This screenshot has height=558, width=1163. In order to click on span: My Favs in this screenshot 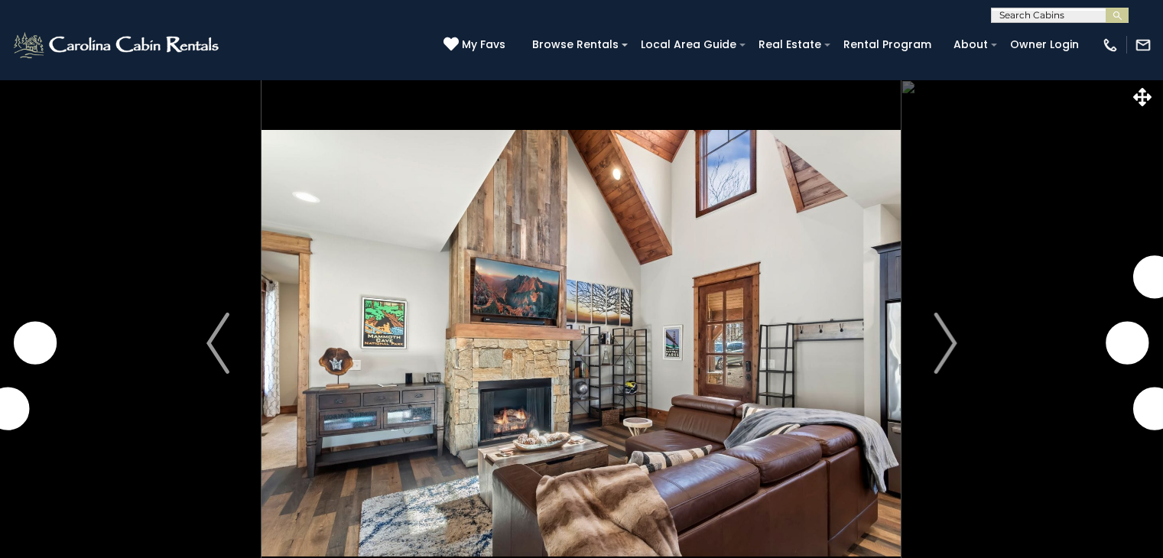, I will do `click(483, 44)`.